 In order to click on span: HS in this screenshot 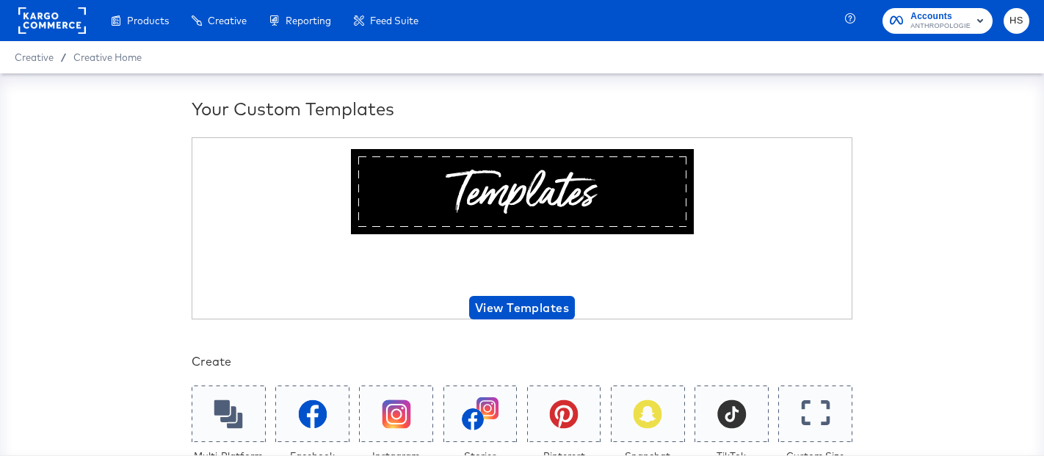, I will do `click(1016, 21)`.